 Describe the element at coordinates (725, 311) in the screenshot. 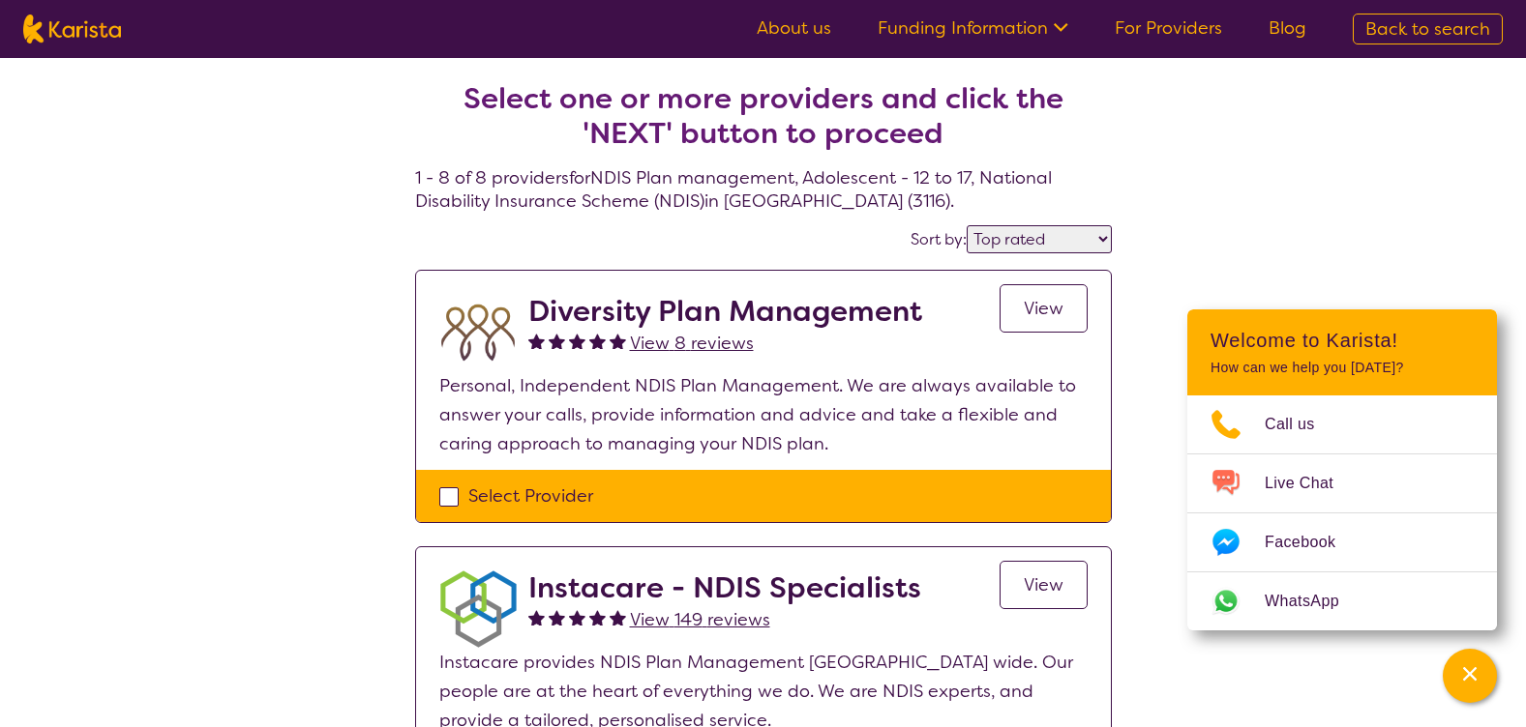

I see `h2: Diversity Plan Management` at that location.